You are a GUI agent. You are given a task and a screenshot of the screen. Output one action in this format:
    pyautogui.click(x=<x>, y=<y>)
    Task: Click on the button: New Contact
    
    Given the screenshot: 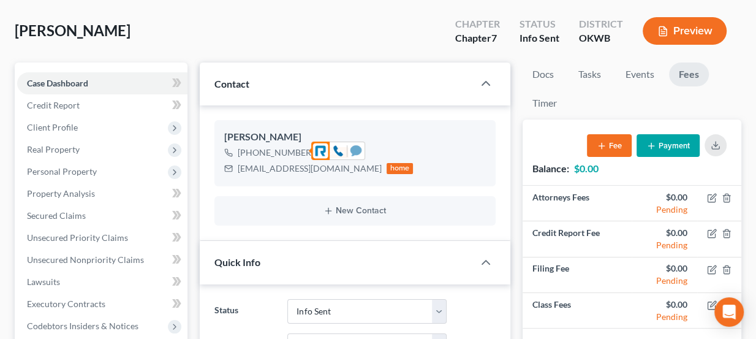 What is the action you would take?
    pyautogui.click(x=355, y=211)
    